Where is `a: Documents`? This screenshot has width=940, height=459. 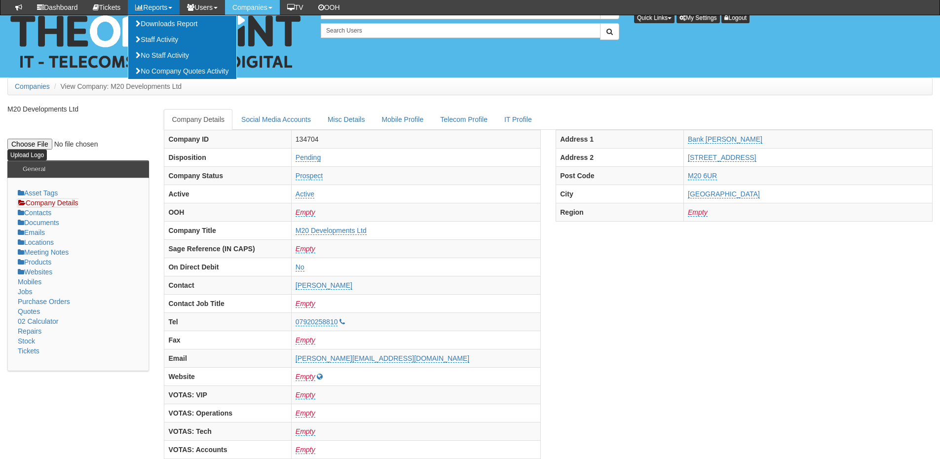 a: Documents is located at coordinates (38, 222).